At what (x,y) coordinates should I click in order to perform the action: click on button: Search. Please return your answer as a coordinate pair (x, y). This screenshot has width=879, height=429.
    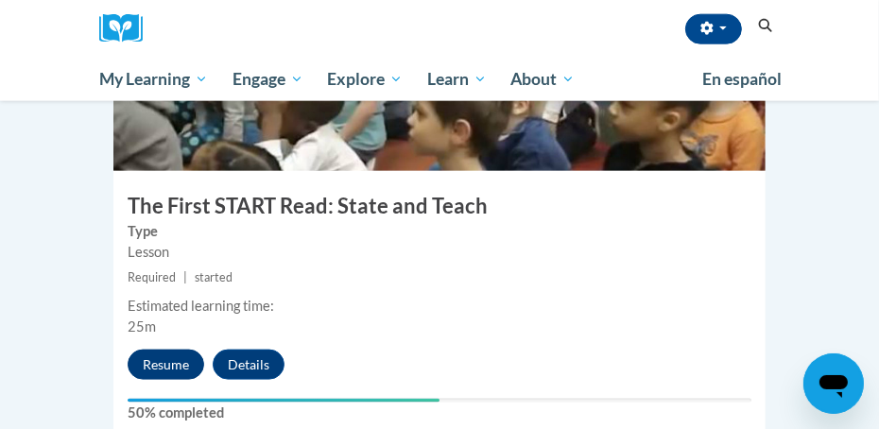
    Looking at the image, I should click on (766, 26).